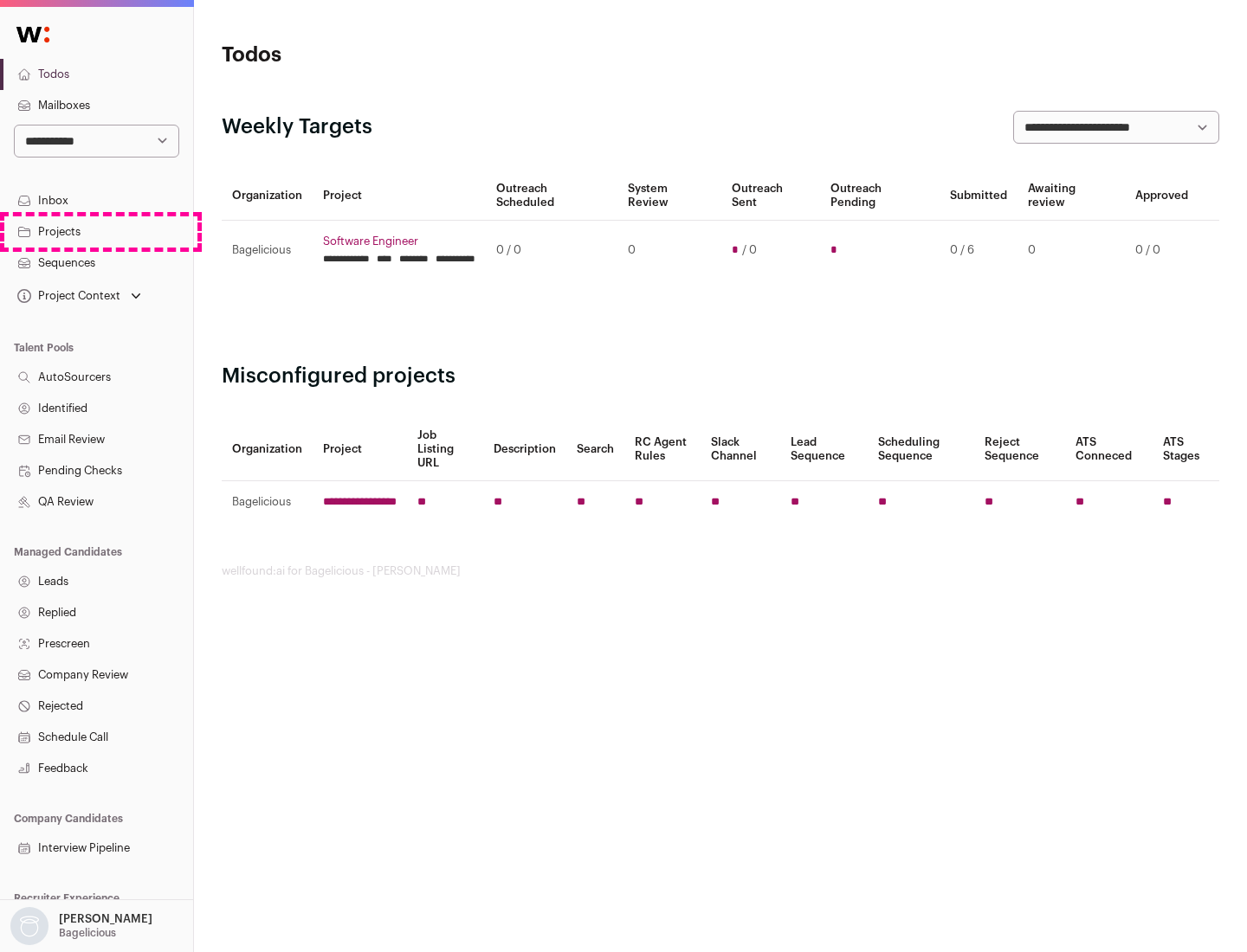  What do you see at coordinates (552, 196) in the screenshot?
I see `th: Outreach Scheduled` at bounding box center [552, 196].